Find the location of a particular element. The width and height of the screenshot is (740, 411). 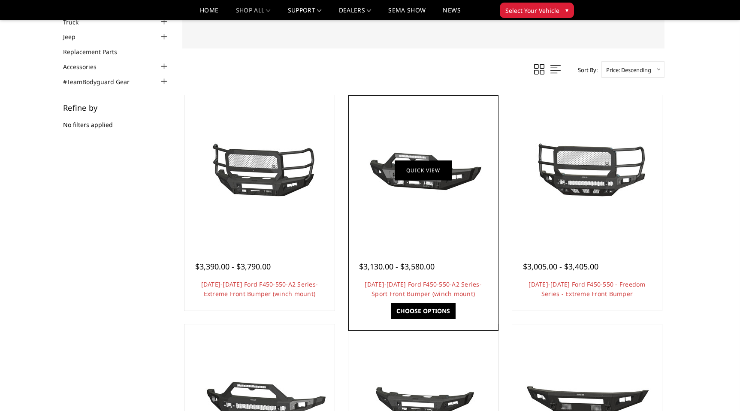

a: SEMA Show is located at coordinates (407, 13).